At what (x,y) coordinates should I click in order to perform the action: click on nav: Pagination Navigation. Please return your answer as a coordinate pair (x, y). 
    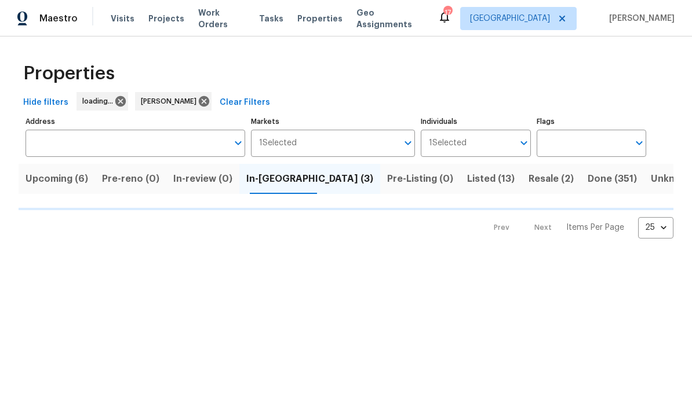
    Looking at the image, I should click on (578, 228).